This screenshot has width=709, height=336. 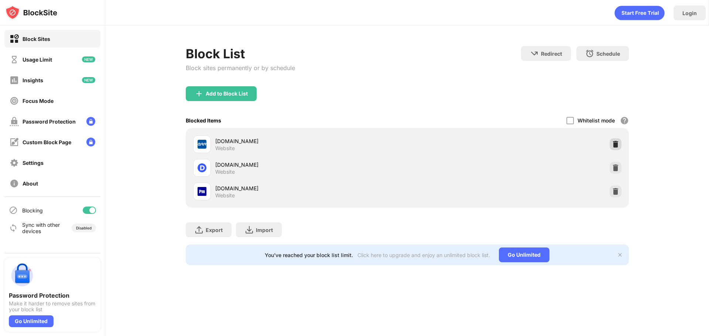 I want to click on div: Sync with other devices, so click(x=41, y=228).